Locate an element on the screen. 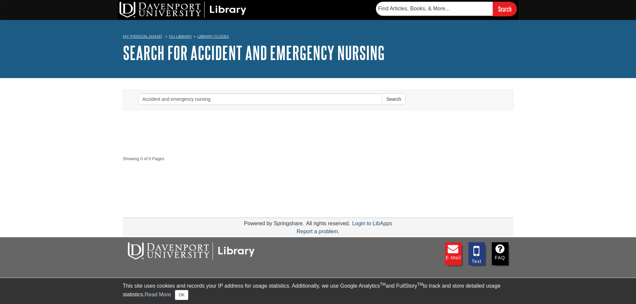 The image size is (636, 304). div: This site uses cookies and records your IP address for usage statistics. Additionally, we use Goo... is located at coordinates (318, 291).